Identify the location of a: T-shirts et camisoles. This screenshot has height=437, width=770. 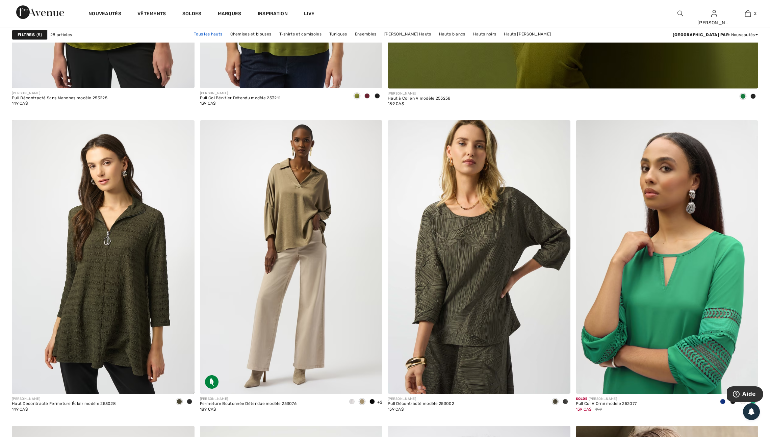
(300, 34).